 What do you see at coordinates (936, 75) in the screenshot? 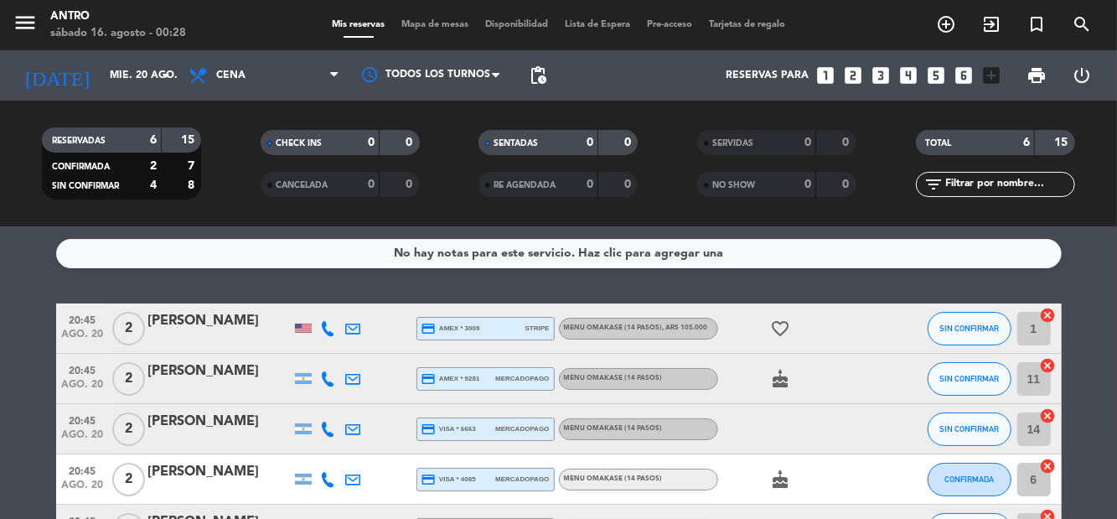
I see `i: looks_5` at bounding box center [936, 75].